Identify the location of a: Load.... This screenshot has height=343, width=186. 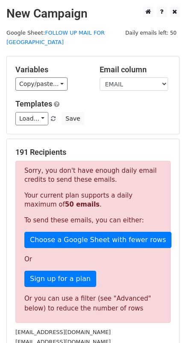
(32, 119).